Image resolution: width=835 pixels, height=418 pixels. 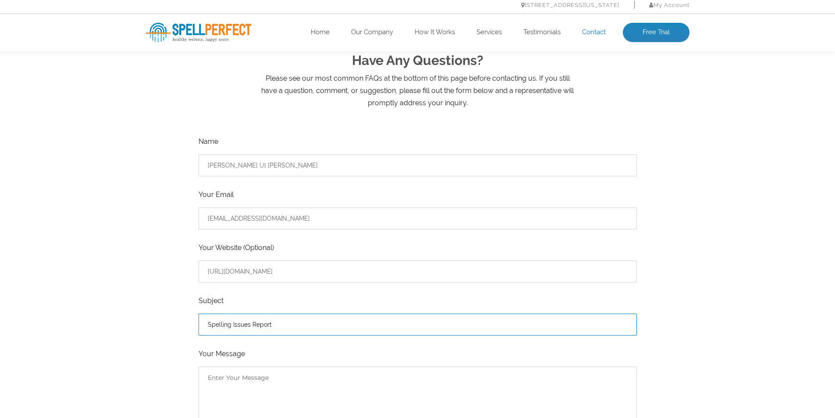 I want to click on a: My Account, so click(x=669, y=5).